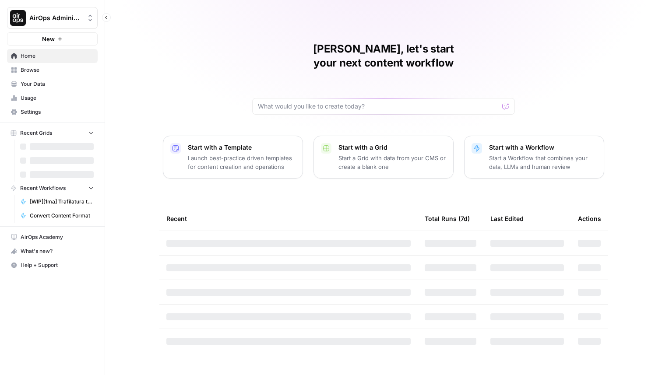  I want to click on button: What's new?, so click(52, 251).